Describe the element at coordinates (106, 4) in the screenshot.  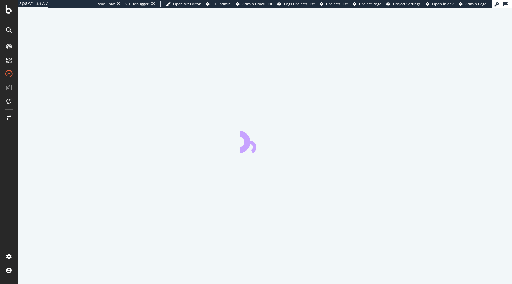
I see `div: ReadOnly:` at that location.